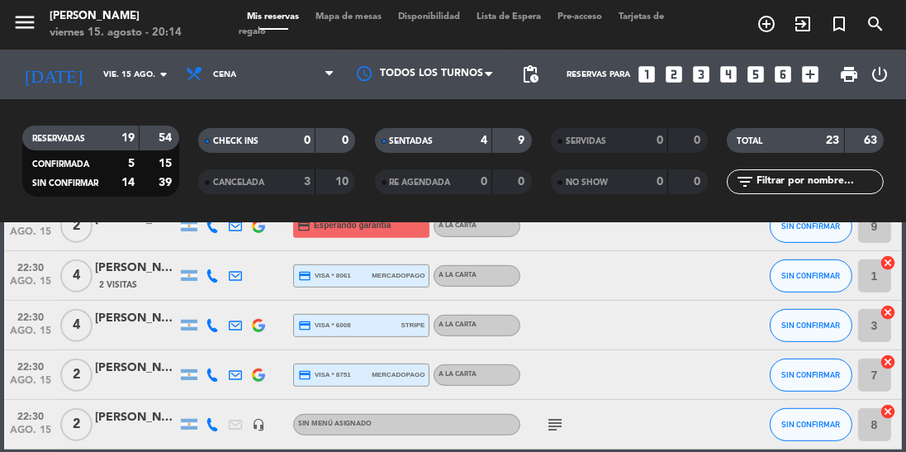 The height and width of the screenshot is (452, 906). What do you see at coordinates (674, 74) in the screenshot?
I see `i: looks_two` at bounding box center [674, 74].